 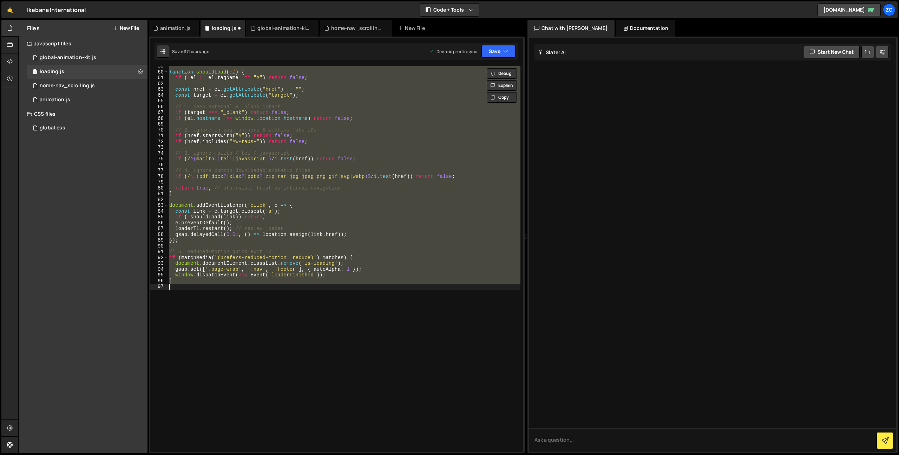 I want to click on div: 74, so click(x=159, y=153).